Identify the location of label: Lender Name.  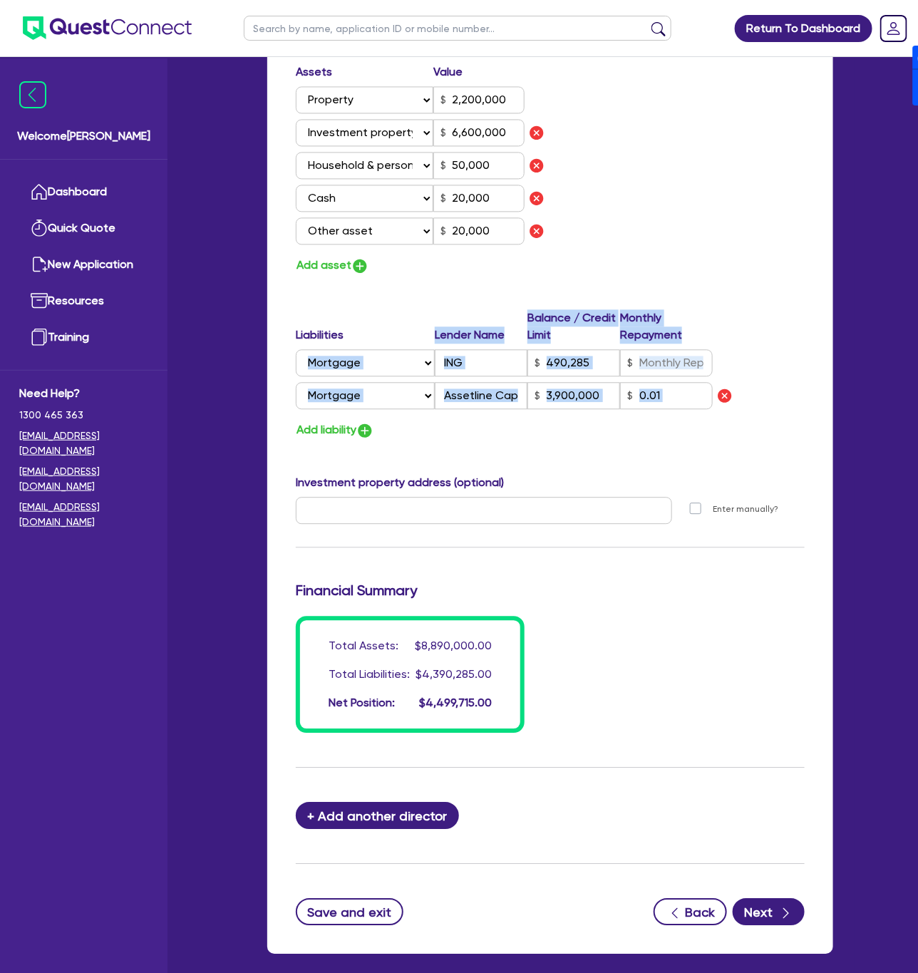
(481, 335).